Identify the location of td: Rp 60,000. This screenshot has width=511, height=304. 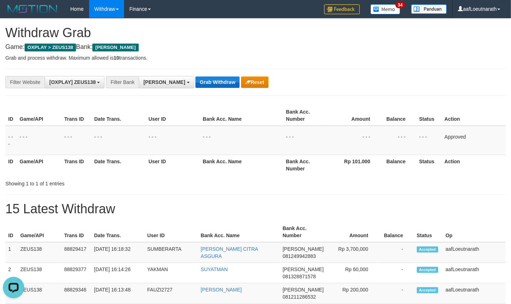
(353, 273).